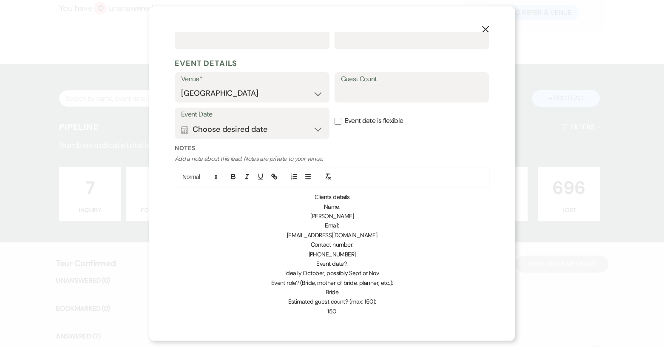 This screenshot has height=347, width=664. I want to click on button: Choose desired date, so click(252, 129).